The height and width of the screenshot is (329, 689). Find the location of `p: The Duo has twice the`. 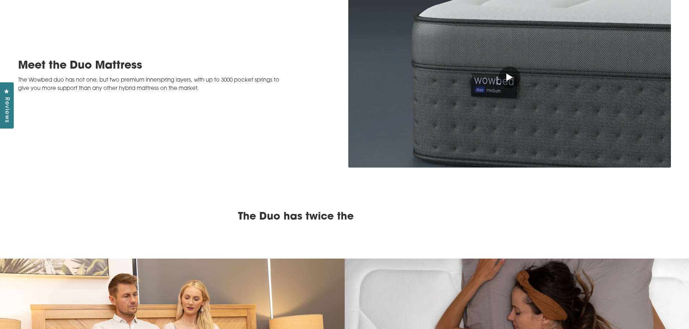

p: The Duo has twice the is located at coordinates (296, 214).